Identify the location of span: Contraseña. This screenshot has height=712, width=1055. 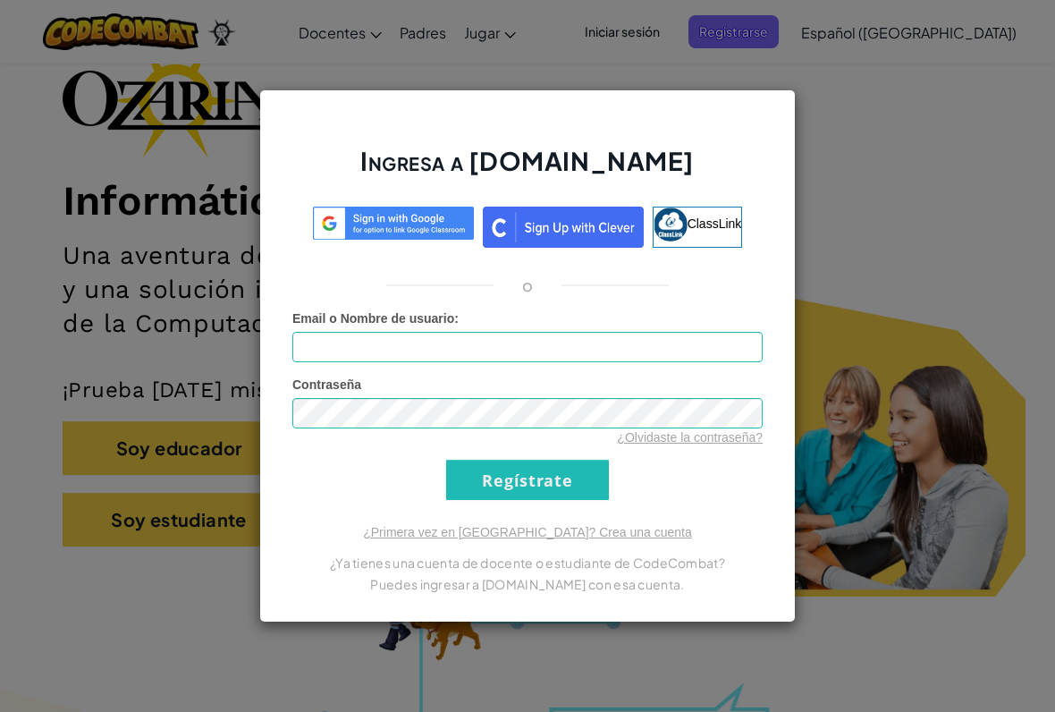
(326, 385).